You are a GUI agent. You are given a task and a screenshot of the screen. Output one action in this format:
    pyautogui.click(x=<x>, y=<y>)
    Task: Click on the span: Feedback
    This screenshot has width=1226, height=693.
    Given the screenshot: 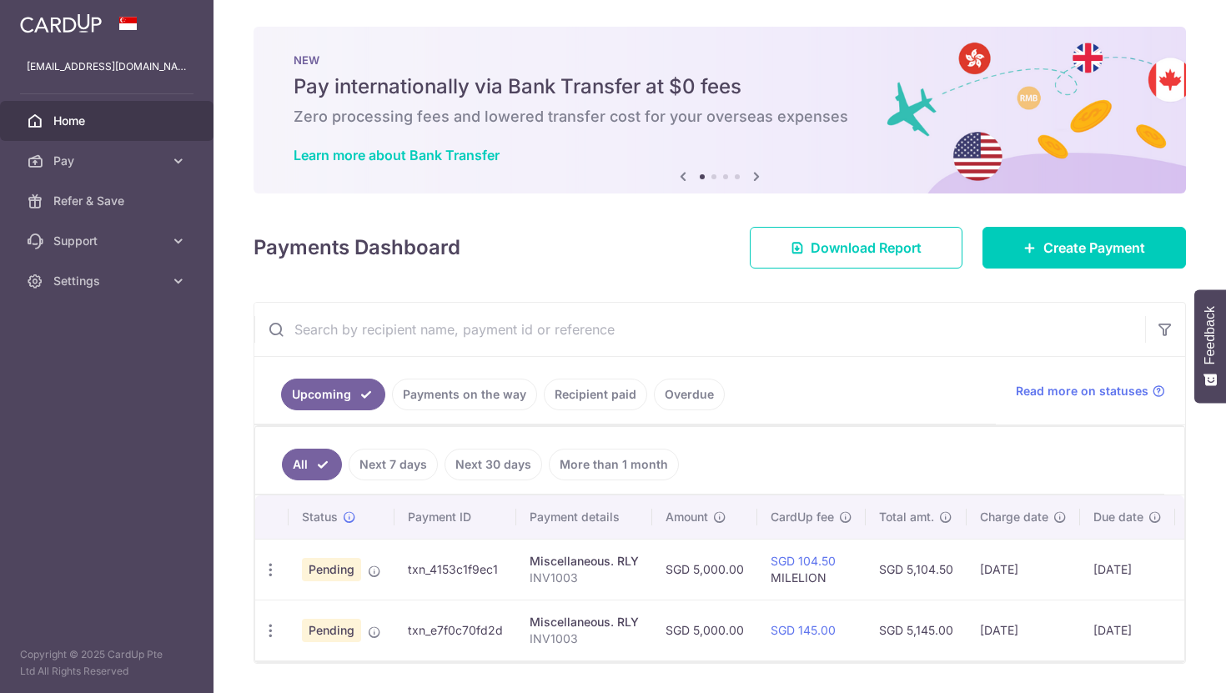 What is the action you would take?
    pyautogui.click(x=1210, y=335)
    